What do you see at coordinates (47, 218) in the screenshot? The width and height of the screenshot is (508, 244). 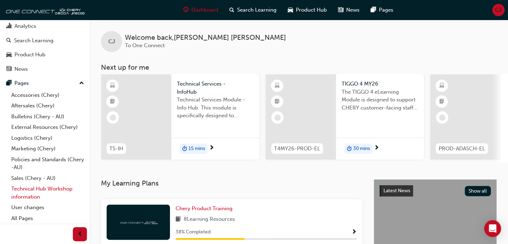 I see `a: All Pages` at bounding box center [47, 218].